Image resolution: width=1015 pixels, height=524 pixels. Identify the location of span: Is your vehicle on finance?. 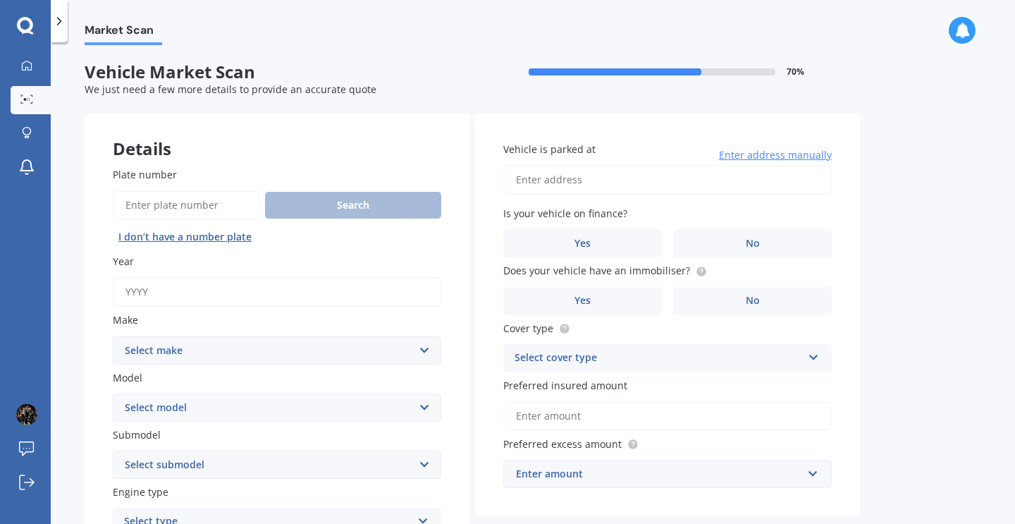
(566, 213).